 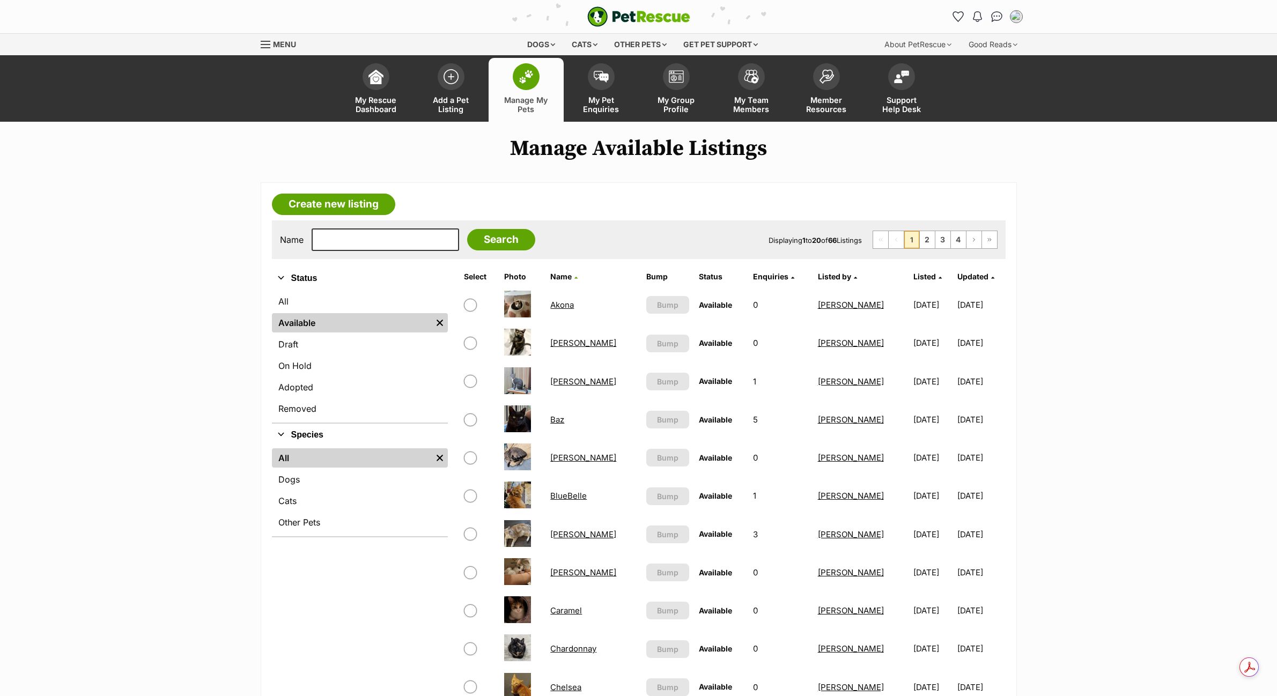 I want to click on a: On Hold, so click(x=360, y=366).